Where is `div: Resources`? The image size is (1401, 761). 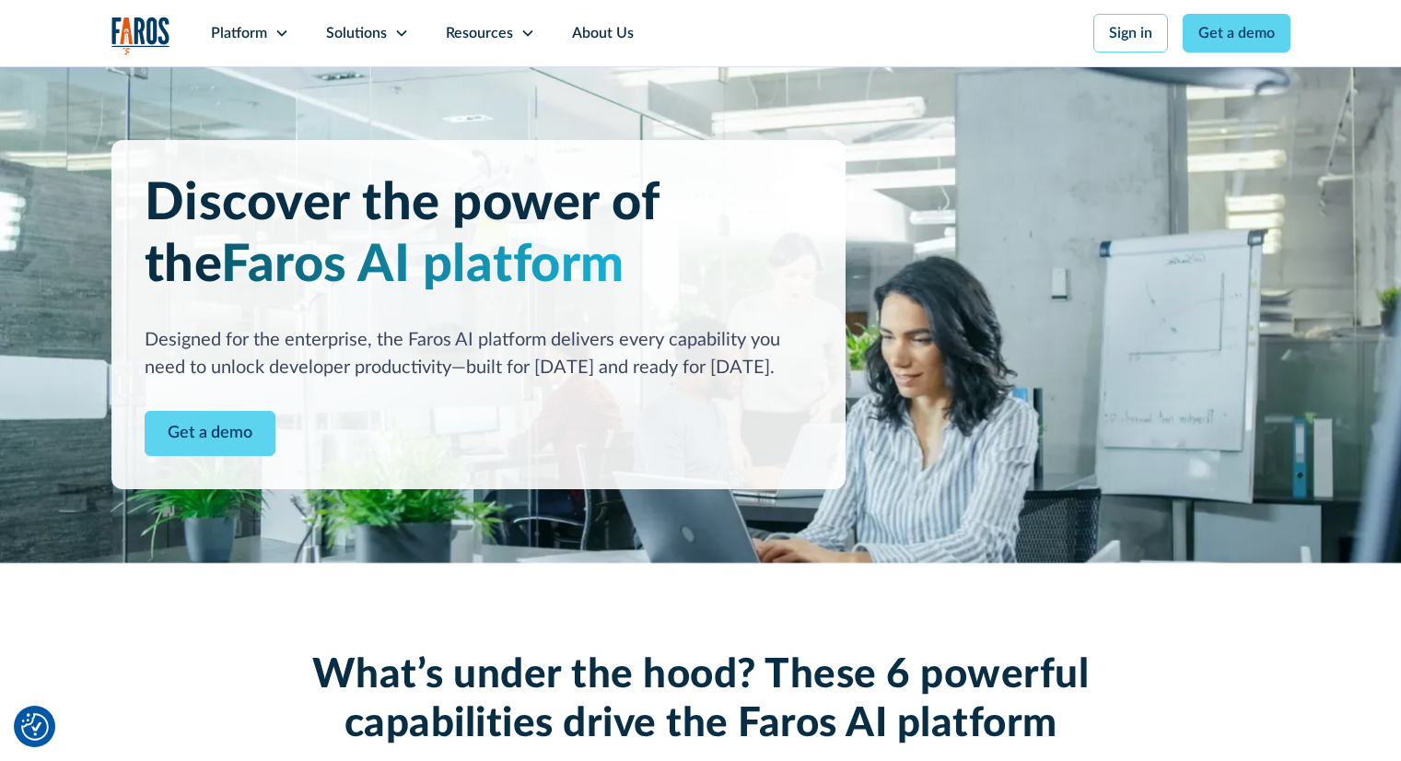 div: Resources is located at coordinates (479, 33).